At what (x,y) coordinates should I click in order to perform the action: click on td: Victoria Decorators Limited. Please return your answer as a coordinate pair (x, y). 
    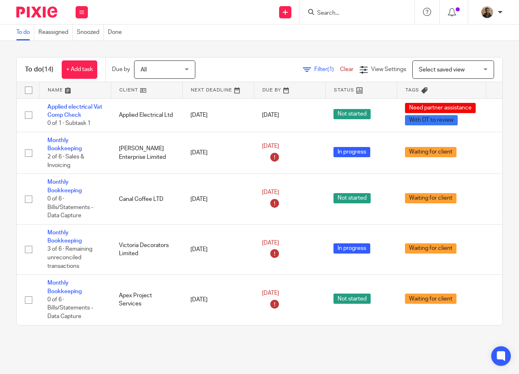
    Looking at the image, I should click on (146, 249).